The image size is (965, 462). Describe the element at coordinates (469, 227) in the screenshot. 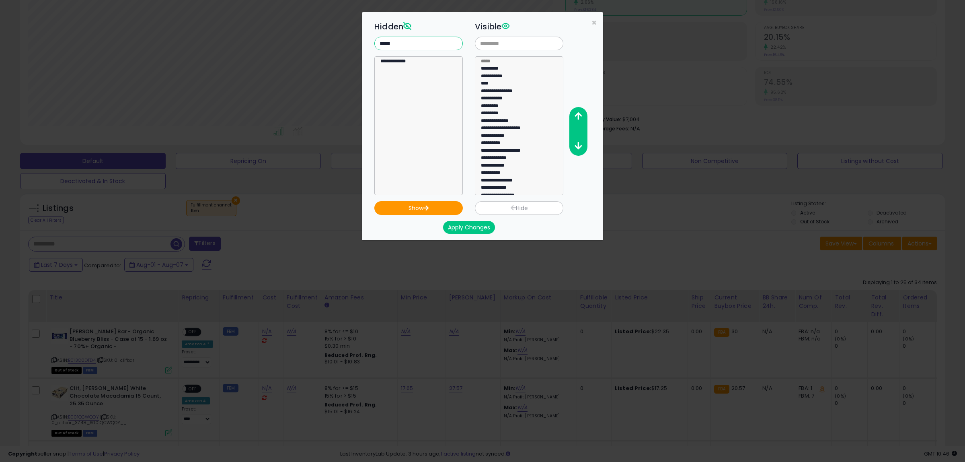

I see `button: Apply Changes` at that location.